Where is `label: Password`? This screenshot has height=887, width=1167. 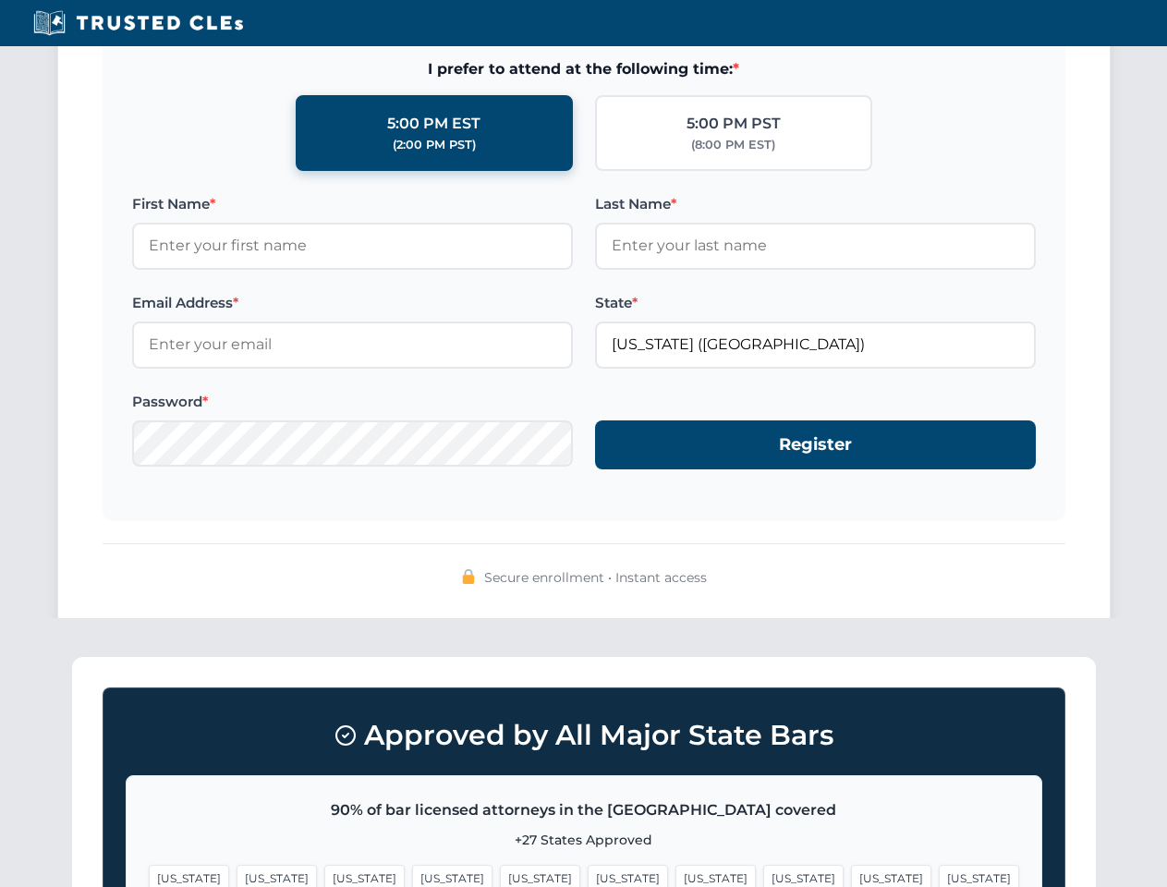
label: Password is located at coordinates (352, 402).